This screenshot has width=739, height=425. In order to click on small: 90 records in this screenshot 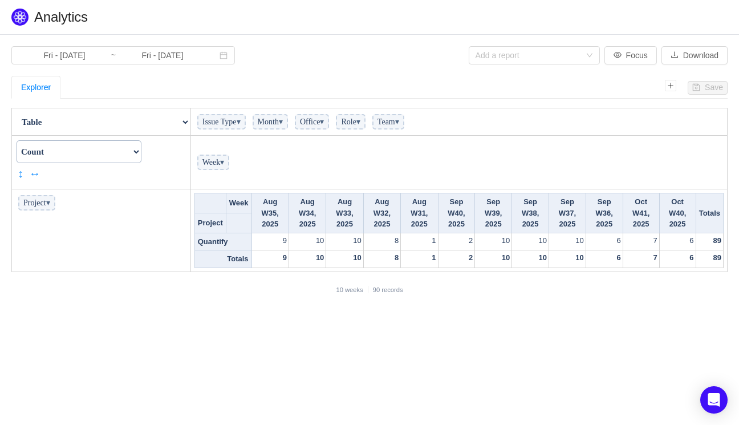, I will do `click(388, 290)`.